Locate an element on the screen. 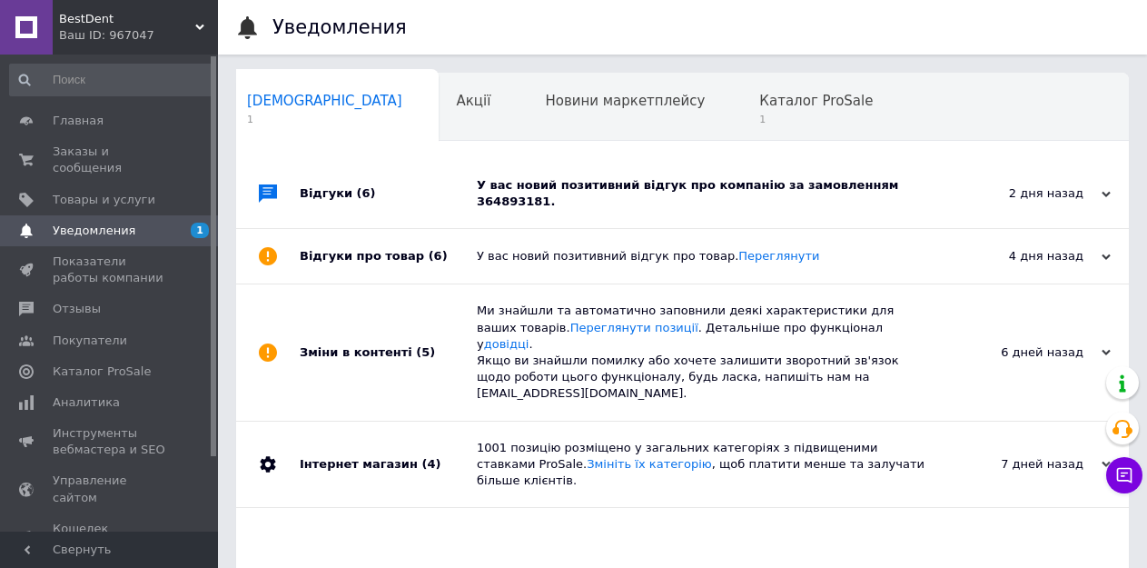 The width and height of the screenshot is (1147, 568). span: Главная is located at coordinates (78, 121).